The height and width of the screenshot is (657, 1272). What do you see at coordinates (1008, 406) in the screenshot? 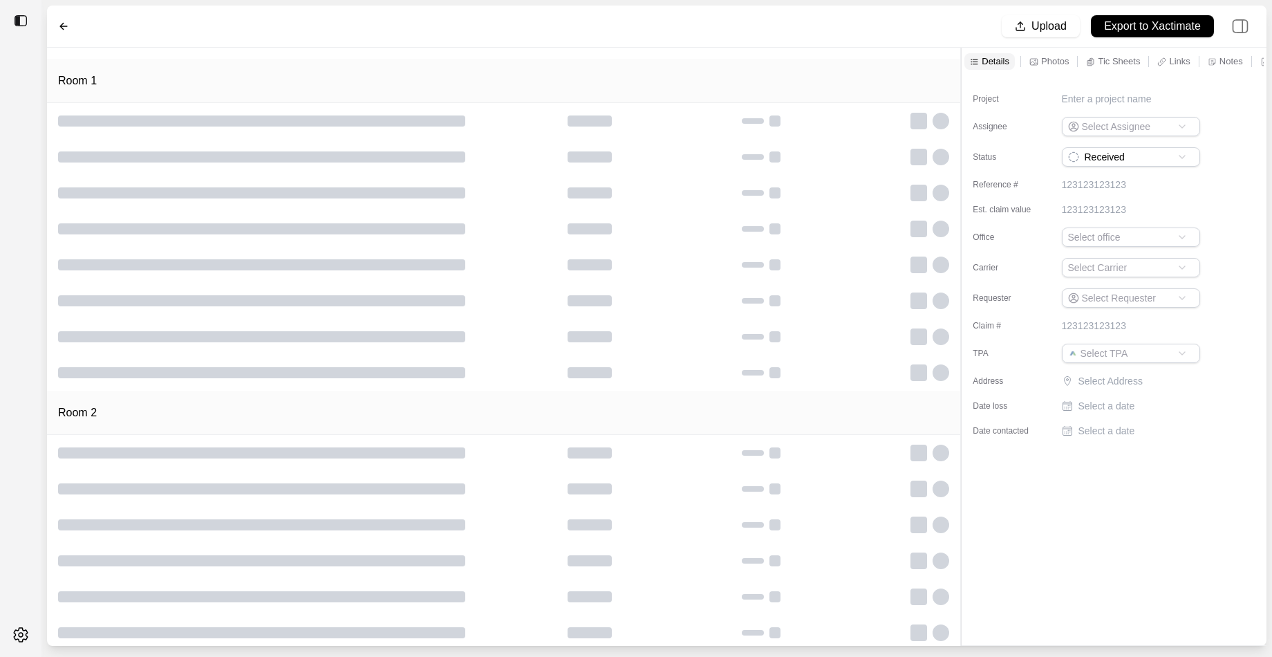
I see `label: Date loss` at bounding box center [1008, 406].